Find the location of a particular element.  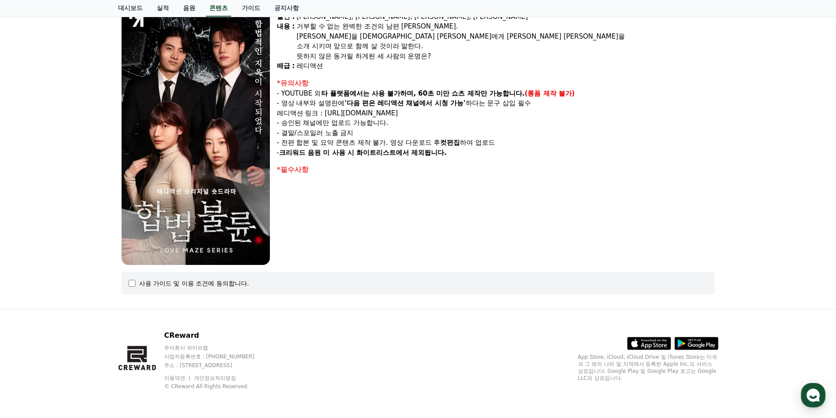

p: © CReward All Rights Reserved. is located at coordinates (218, 387).